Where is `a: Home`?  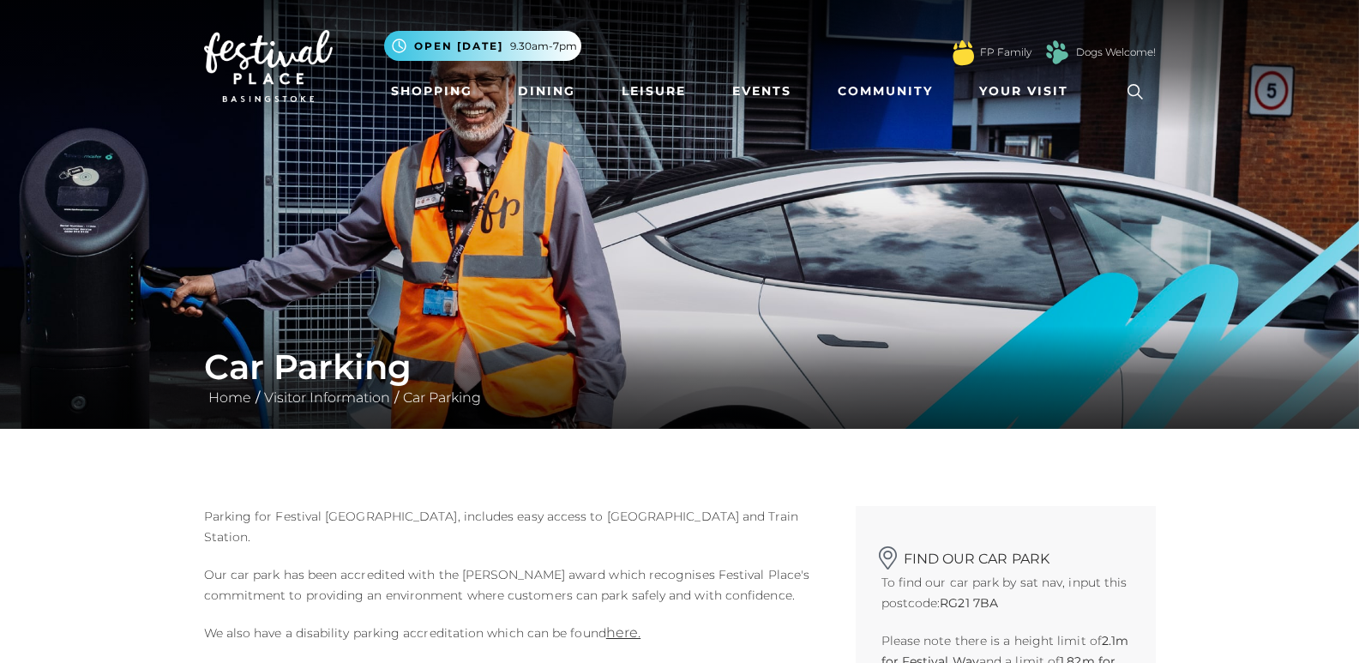 a: Home is located at coordinates (230, 397).